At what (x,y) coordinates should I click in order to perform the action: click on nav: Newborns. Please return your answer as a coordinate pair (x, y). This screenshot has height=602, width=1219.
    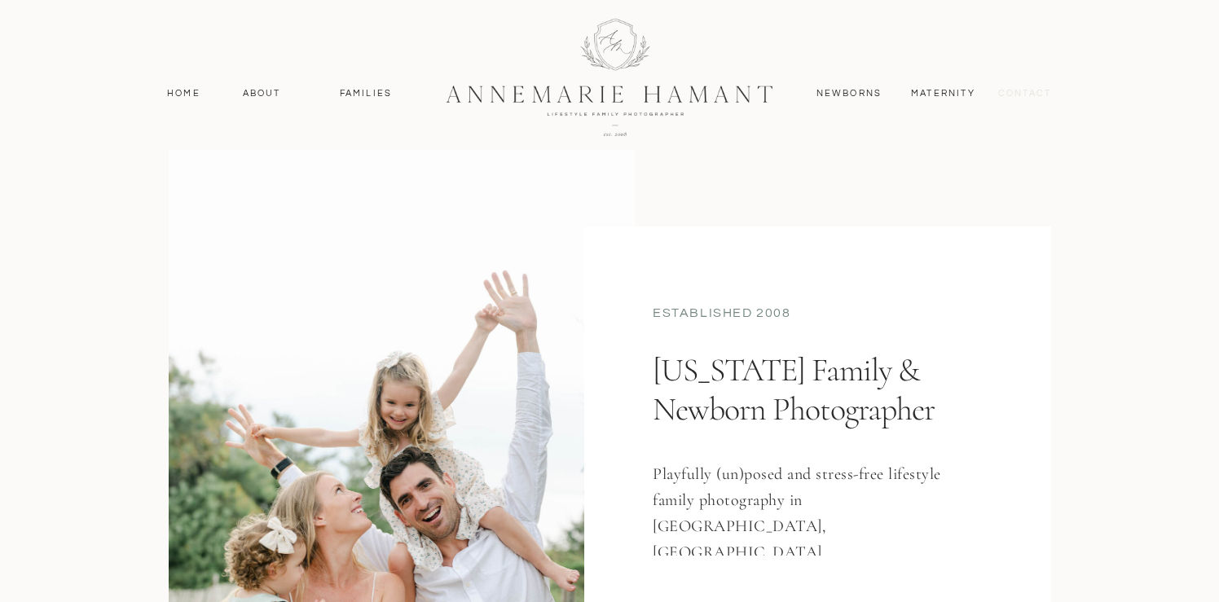
    Looking at the image, I should click on (849, 94).